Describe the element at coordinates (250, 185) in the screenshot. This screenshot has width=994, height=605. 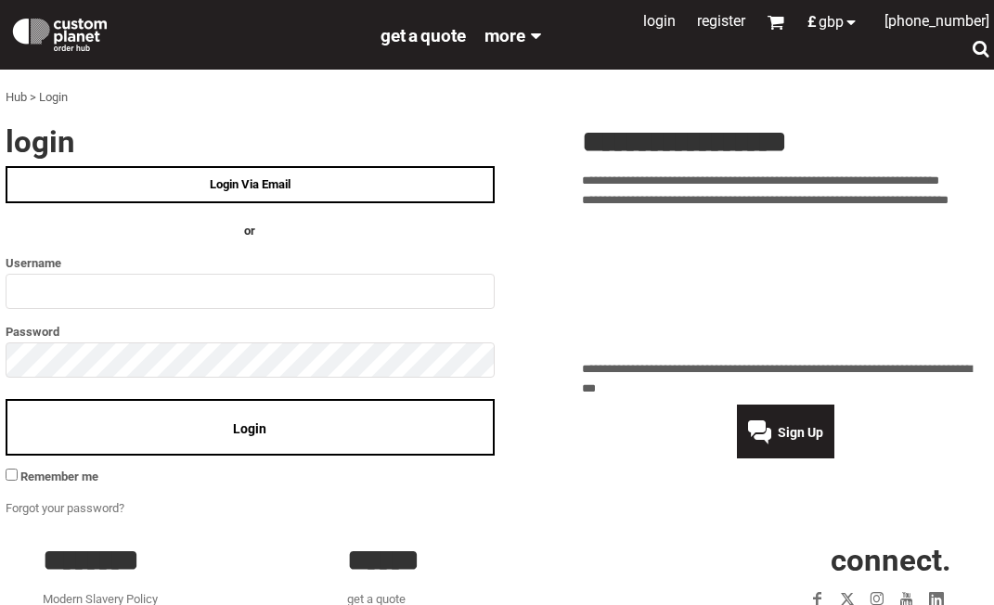
I see `a: Login Via Email` at that location.